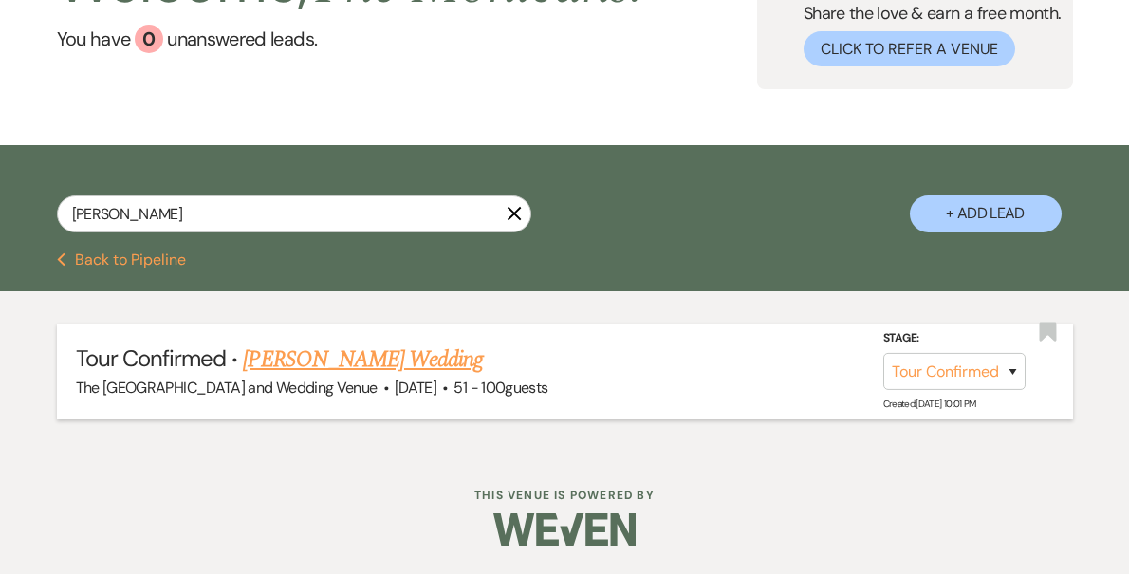 This screenshot has width=1129, height=574. Describe the element at coordinates (986, 213) in the screenshot. I see `button: + Add Lead` at that location.